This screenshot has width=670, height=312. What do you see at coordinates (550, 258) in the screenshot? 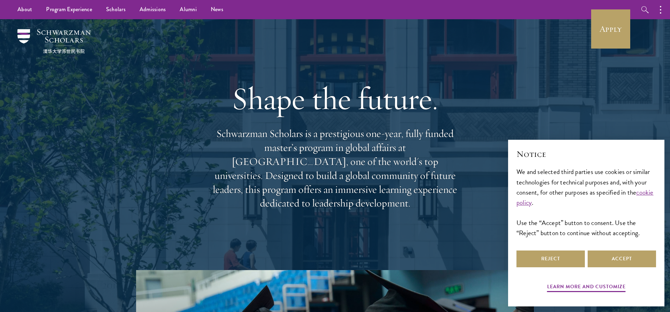
I see `button: Reject` at bounding box center [550, 258].